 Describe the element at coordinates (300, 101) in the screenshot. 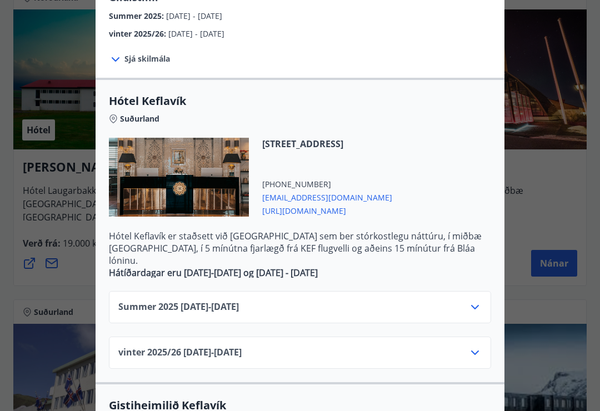

I see `span: Hótel Keflavík` at that location.